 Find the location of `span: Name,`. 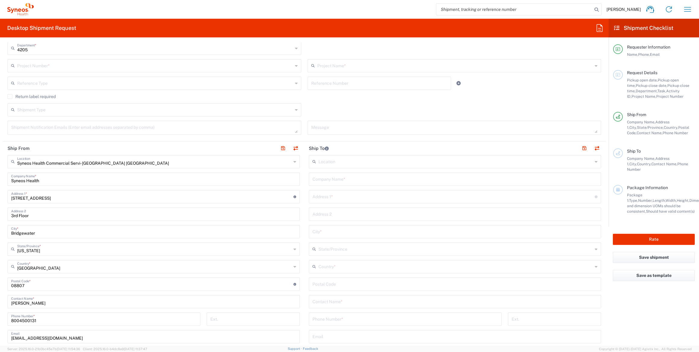

span: Name, is located at coordinates (632, 54).